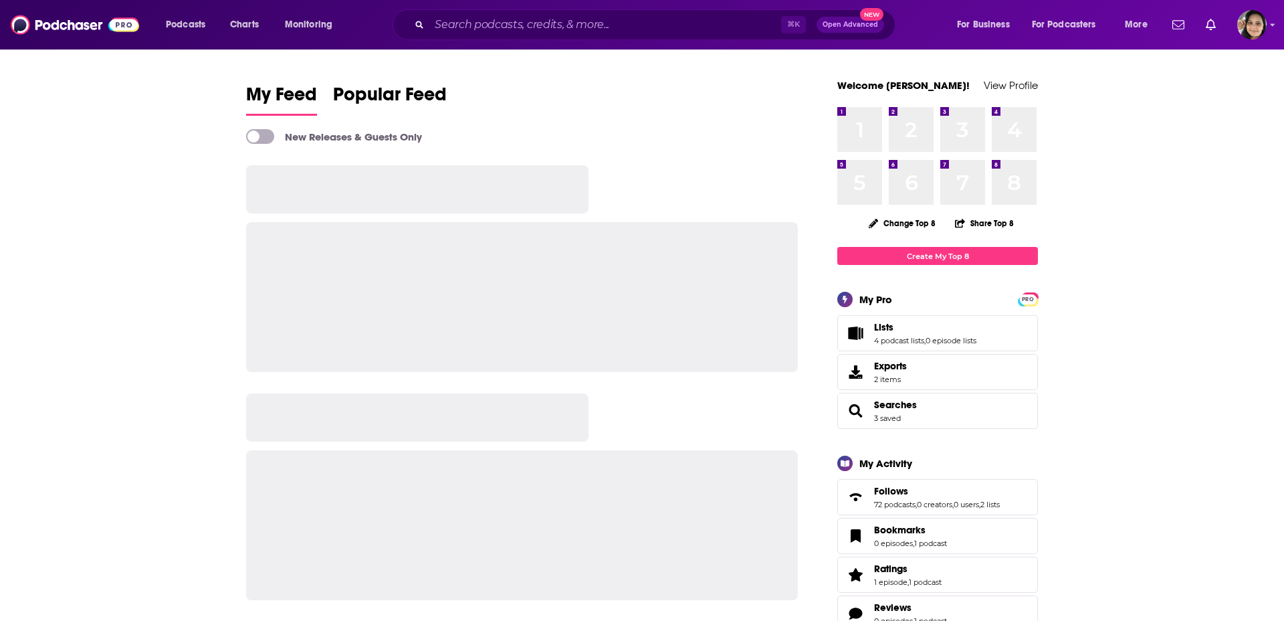 This screenshot has width=1284, height=621. What do you see at coordinates (850, 25) in the screenshot?
I see `button: Open AdvancedNew` at bounding box center [850, 25].